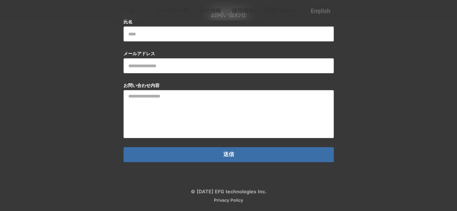  I want to click on a: お問い合わせ, so click(280, 11).